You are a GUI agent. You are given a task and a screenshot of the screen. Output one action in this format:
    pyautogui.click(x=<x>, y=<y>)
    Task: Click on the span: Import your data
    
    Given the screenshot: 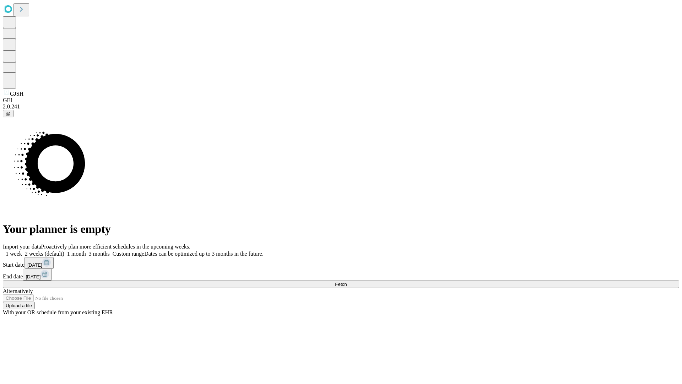 What is the action you would take?
    pyautogui.click(x=22, y=246)
    